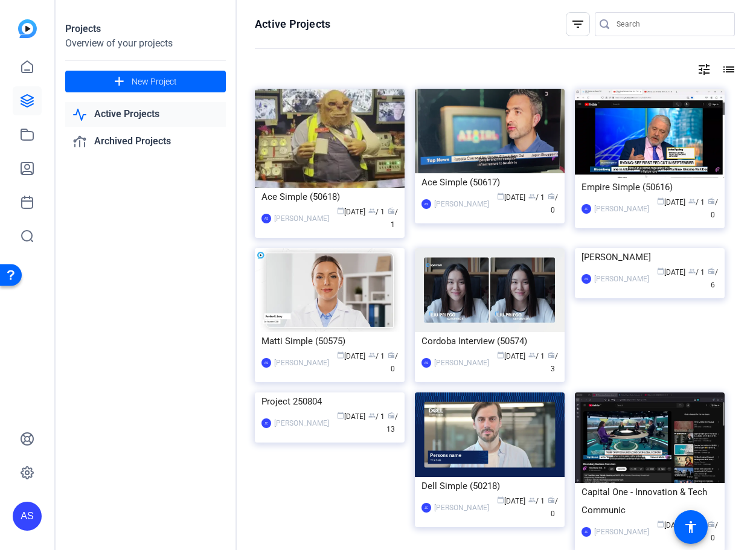 Image resolution: width=753 pixels, height=550 pixels. Describe the element at coordinates (392, 423) in the screenshot. I see `span: / 13` at that location.